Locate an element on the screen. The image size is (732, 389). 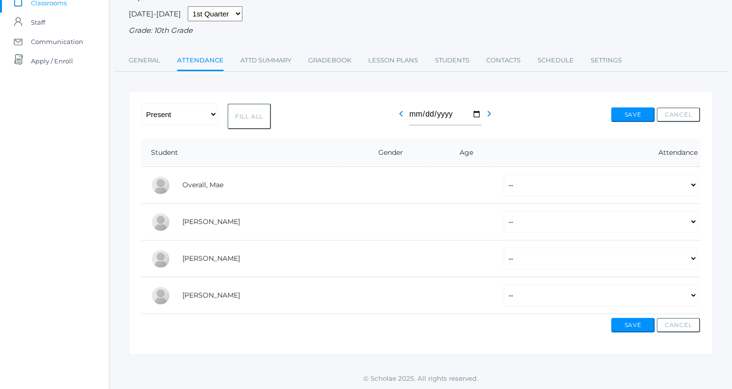
div: Haylie Slawson is located at coordinates (161, 259).